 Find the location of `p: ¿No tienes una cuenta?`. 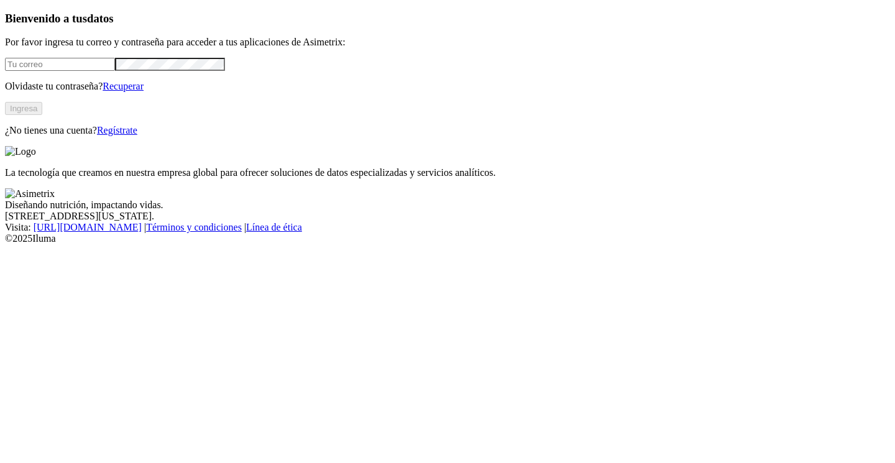

p: ¿No tienes una cuenta? is located at coordinates (448, 131).